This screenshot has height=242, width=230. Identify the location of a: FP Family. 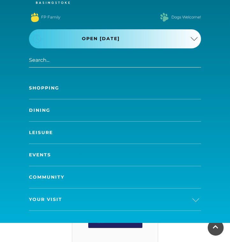
(51, 17).